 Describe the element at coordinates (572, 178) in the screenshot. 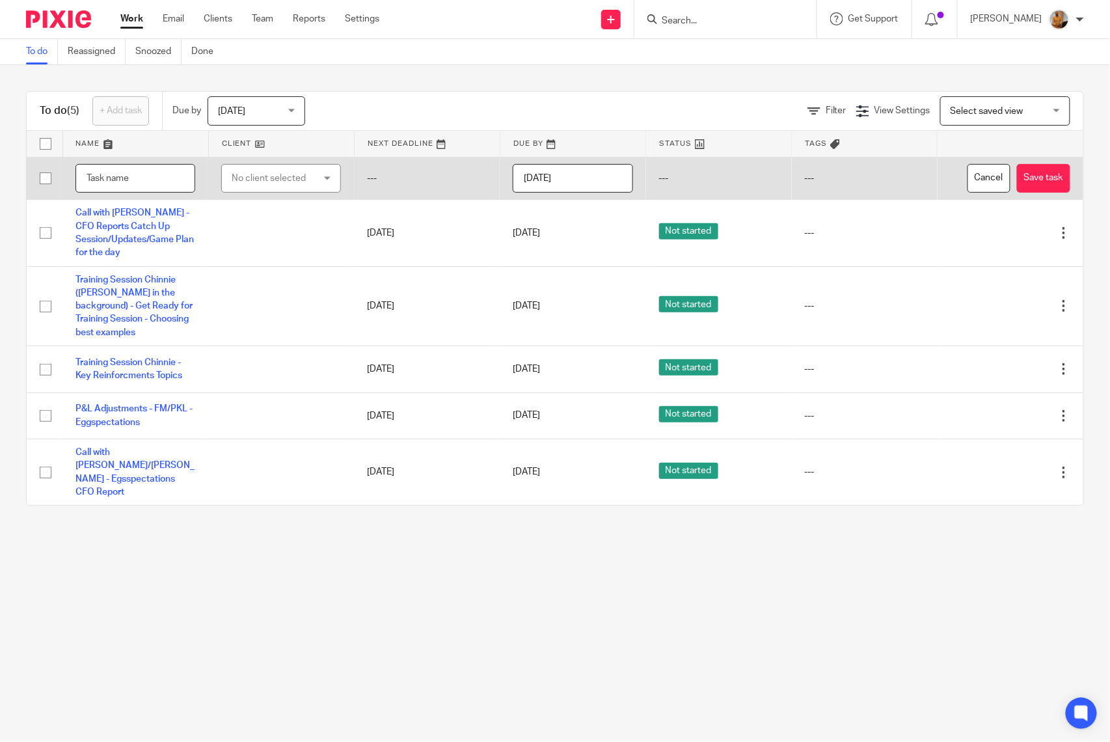

I see `input: Pick a date` at that location.